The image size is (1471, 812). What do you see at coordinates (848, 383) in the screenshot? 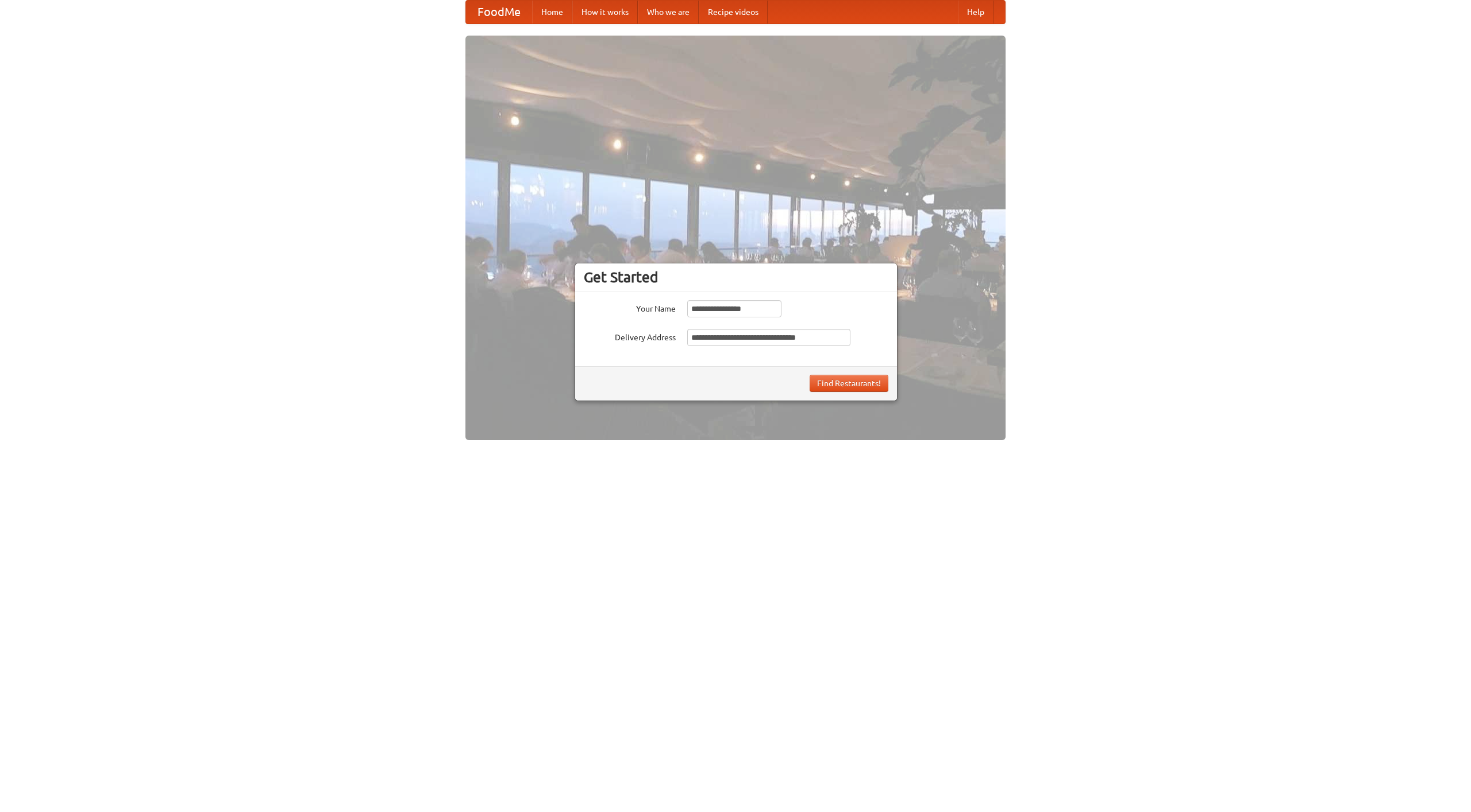
I see `button: Find Restaurants!` at bounding box center [848, 383].